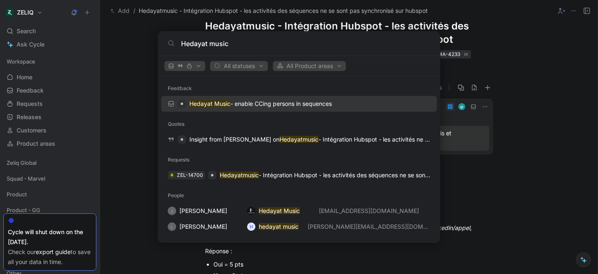  Describe the element at coordinates (260, 104) in the screenshot. I see `p: - enable CCing persons in sequences` at that location.